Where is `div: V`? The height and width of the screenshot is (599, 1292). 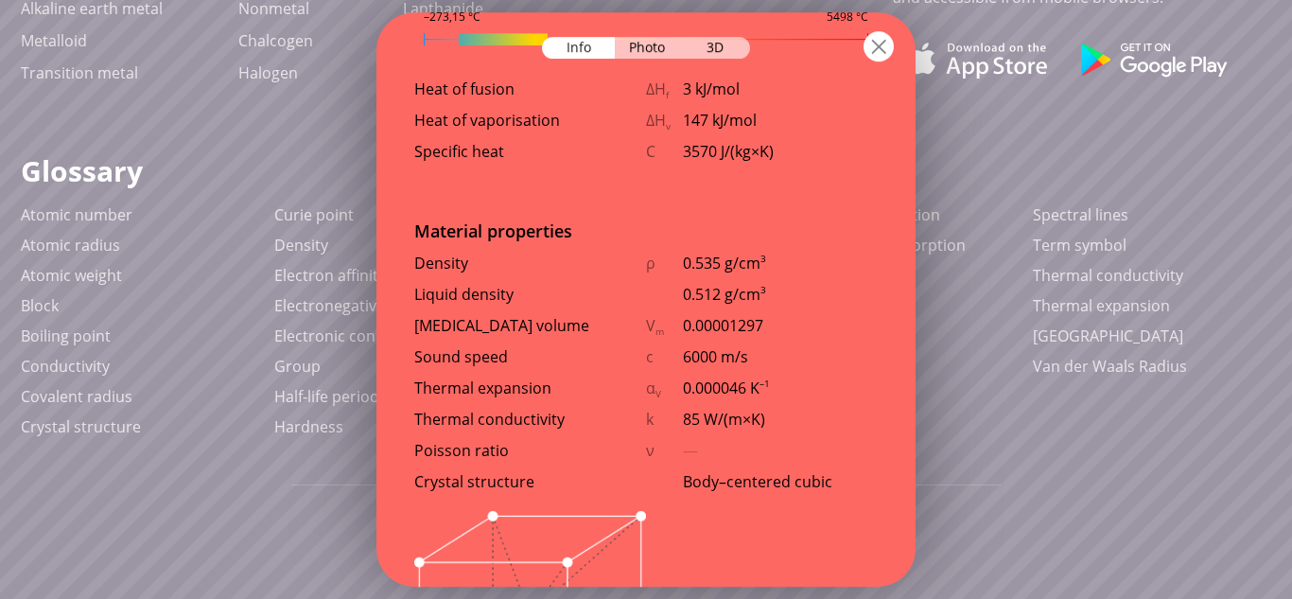
div: V is located at coordinates (664, 326).